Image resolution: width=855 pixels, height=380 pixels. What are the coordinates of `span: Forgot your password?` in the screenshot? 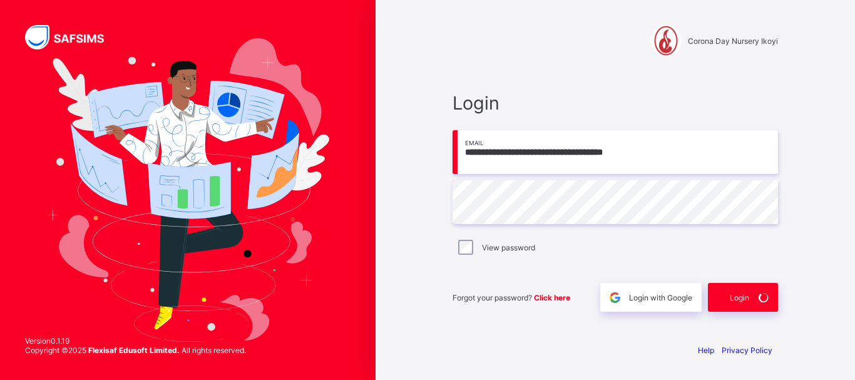 It's located at (511, 297).